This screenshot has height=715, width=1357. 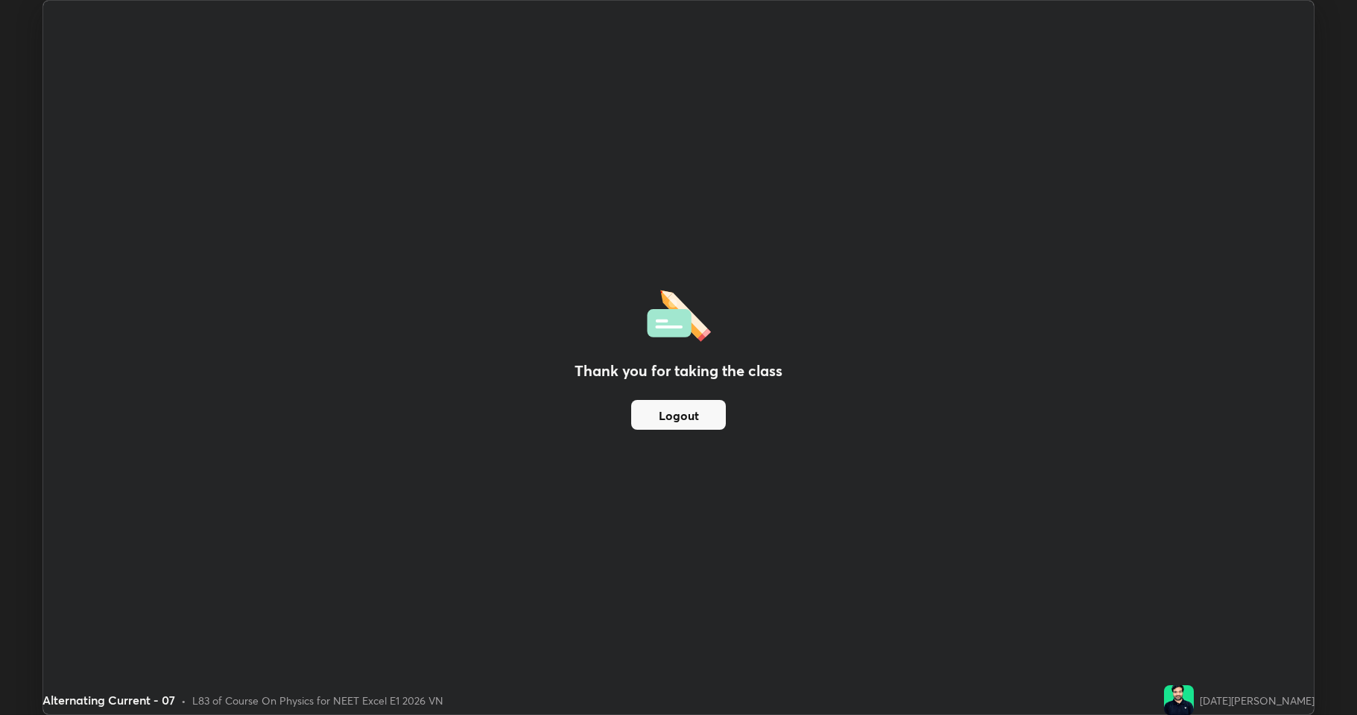 What do you see at coordinates (317, 701) in the screenshot?
I see `div: L83 of Course On Physics for NEET Excel E1 2026 VN` at bounding box center [317, 701].